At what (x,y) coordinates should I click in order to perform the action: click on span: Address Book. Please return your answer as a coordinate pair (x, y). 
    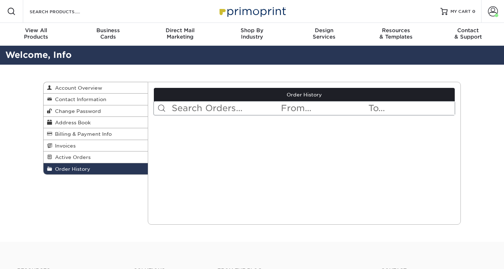
    Looking at the image, I should click on (71, 122).